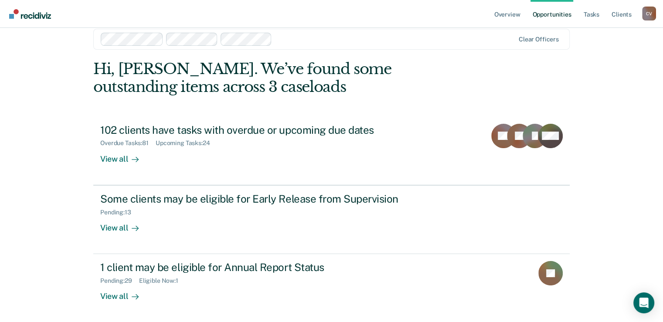  I want to click on div: Pending : 13, so click(119, 212).